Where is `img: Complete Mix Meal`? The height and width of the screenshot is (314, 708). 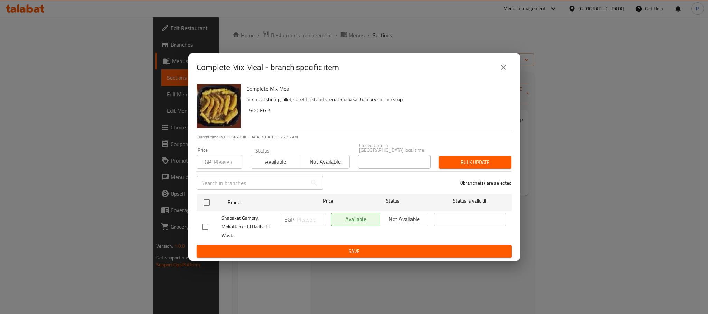
img: Complete Mix Meal is located at coordinates (219, 106).